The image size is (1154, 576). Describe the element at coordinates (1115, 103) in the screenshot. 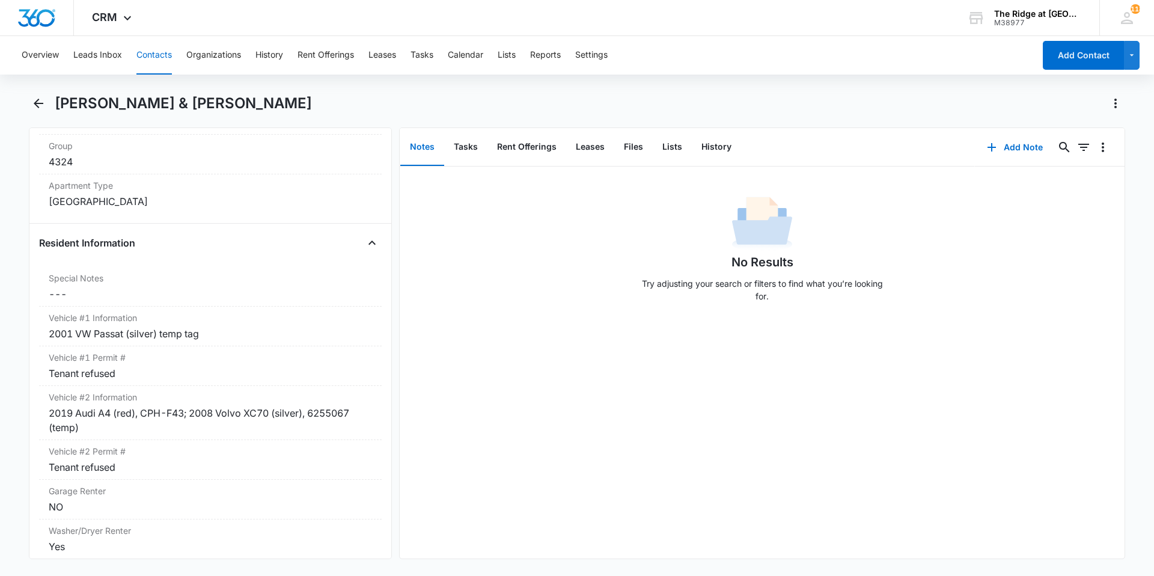

I see `button: Actions` at that location.